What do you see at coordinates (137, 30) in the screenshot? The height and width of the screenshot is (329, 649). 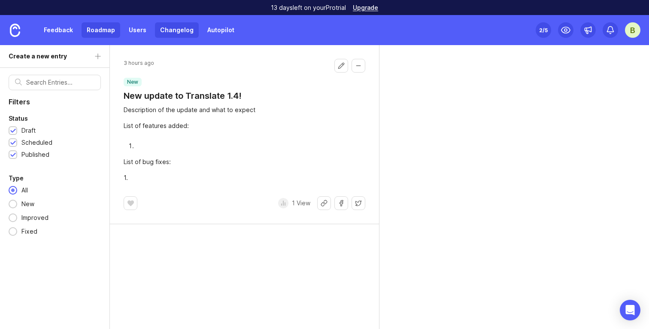 I see `a: Users` at bounding box center [137, 30].